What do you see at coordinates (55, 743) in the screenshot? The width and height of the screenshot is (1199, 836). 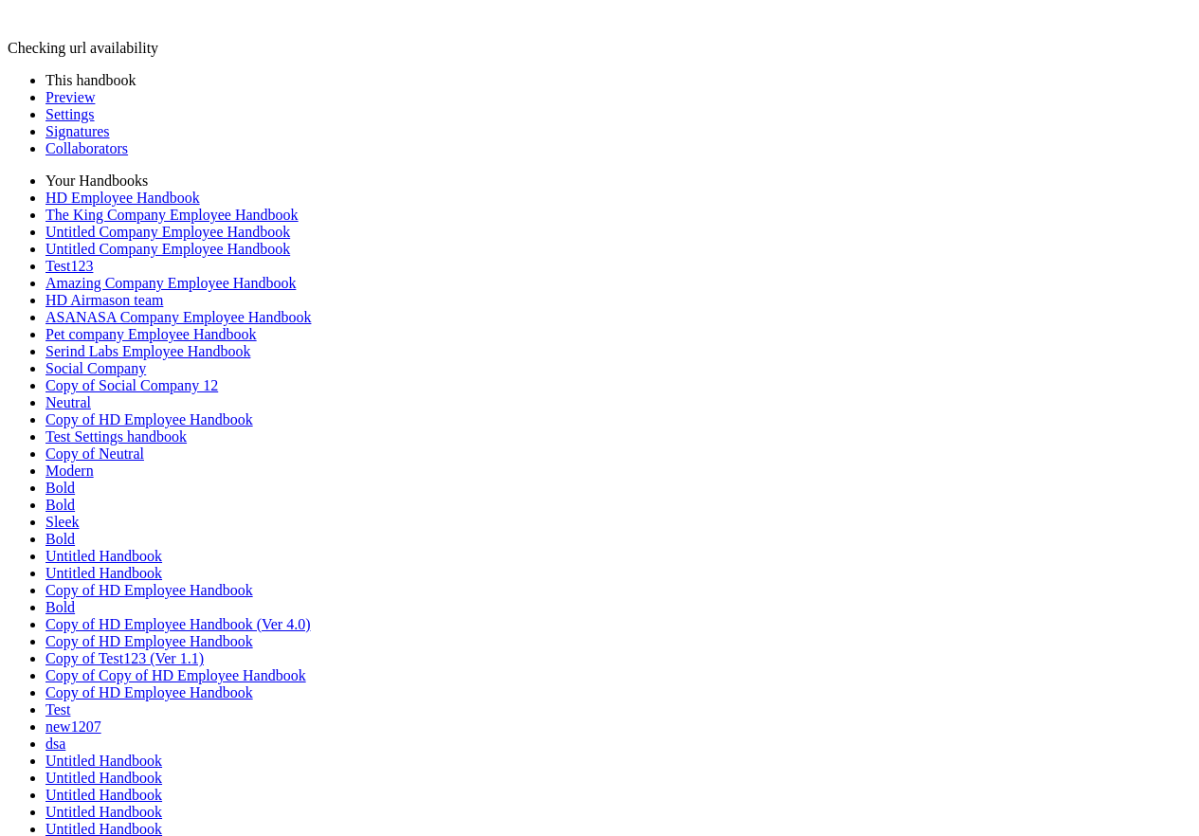 I see `a: dsa` at bounding box center [55, 743].